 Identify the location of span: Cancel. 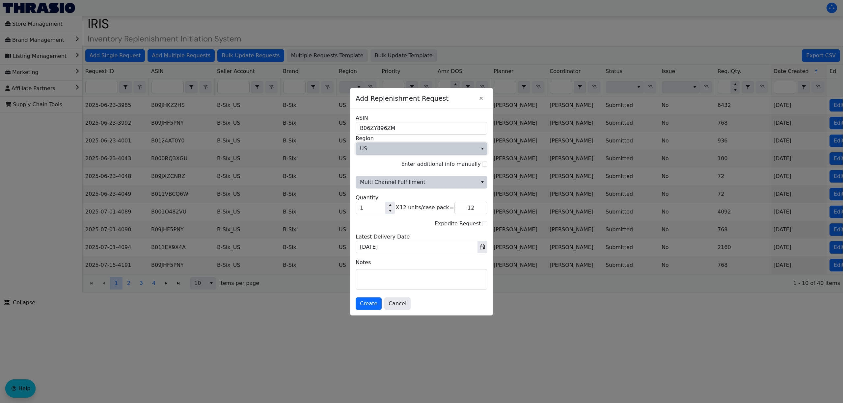
(397, 304).